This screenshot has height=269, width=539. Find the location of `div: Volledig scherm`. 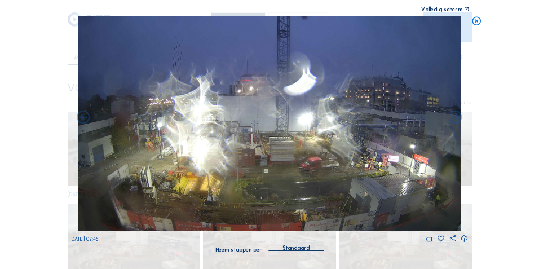

div: Volledig scherm is located at coordinates (442, 8).